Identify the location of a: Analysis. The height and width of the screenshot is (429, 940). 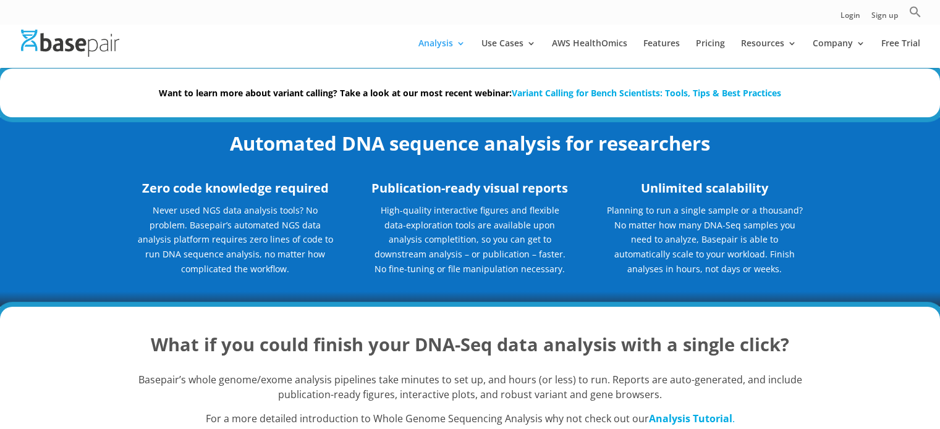
(442, 53).